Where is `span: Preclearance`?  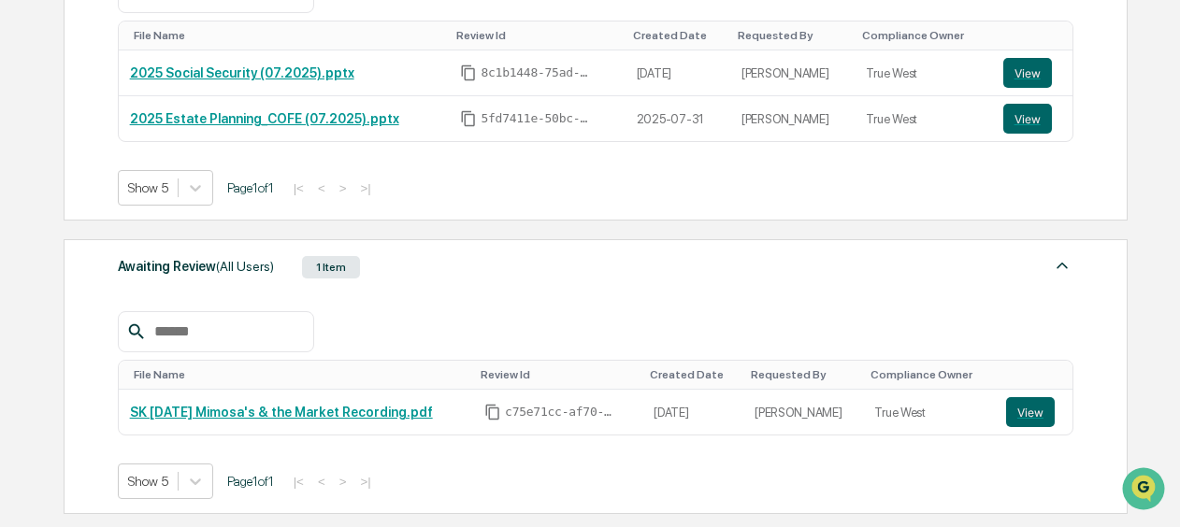 span: Preclearance is located at coordinates (79, 244).